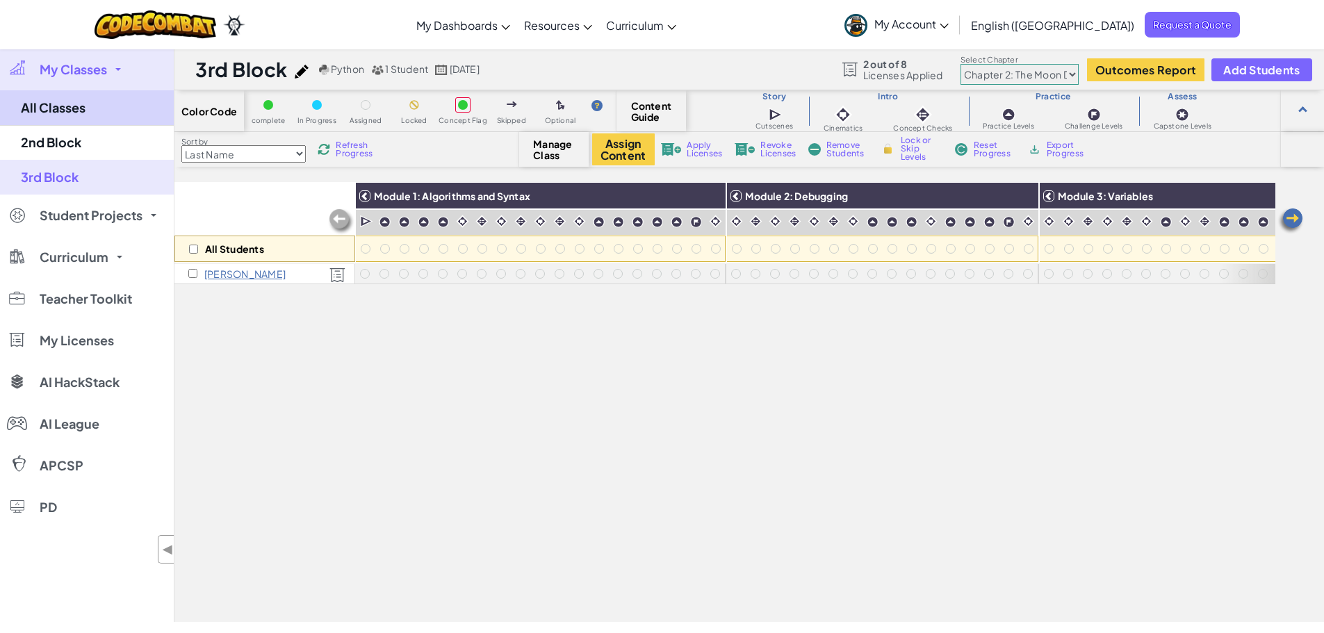 This screenshot has height=633, width=1324. Describe the element at coordinates (1008, 126) in the screenshot. I see `span: Practice Levels` at that location.